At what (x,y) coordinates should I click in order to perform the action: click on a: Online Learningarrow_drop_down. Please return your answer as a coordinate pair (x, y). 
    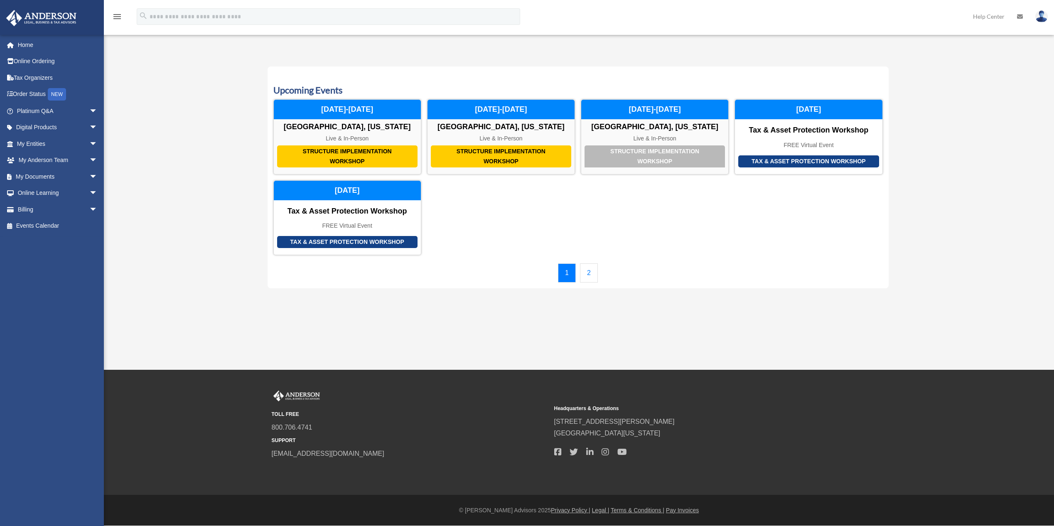
    Looking at the image, I should click on (58, 193).